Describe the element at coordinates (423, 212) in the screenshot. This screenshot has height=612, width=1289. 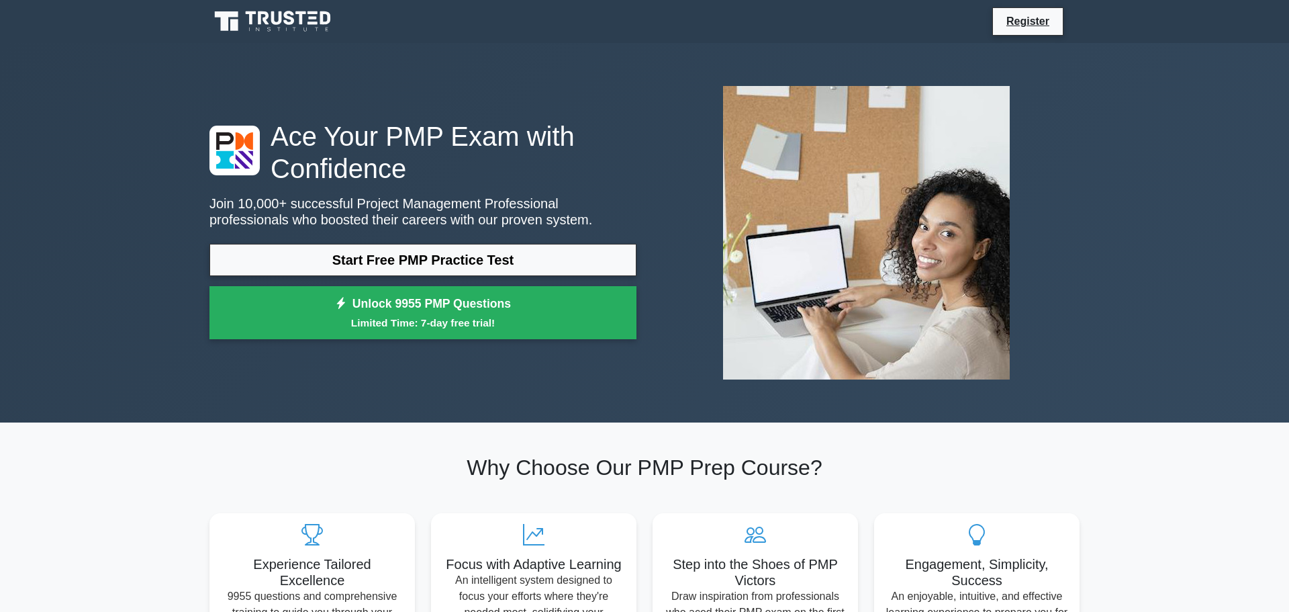
I see `p: Join 10,000+ successful Project Management Professional professionals who boosted their careers w...` at that location.